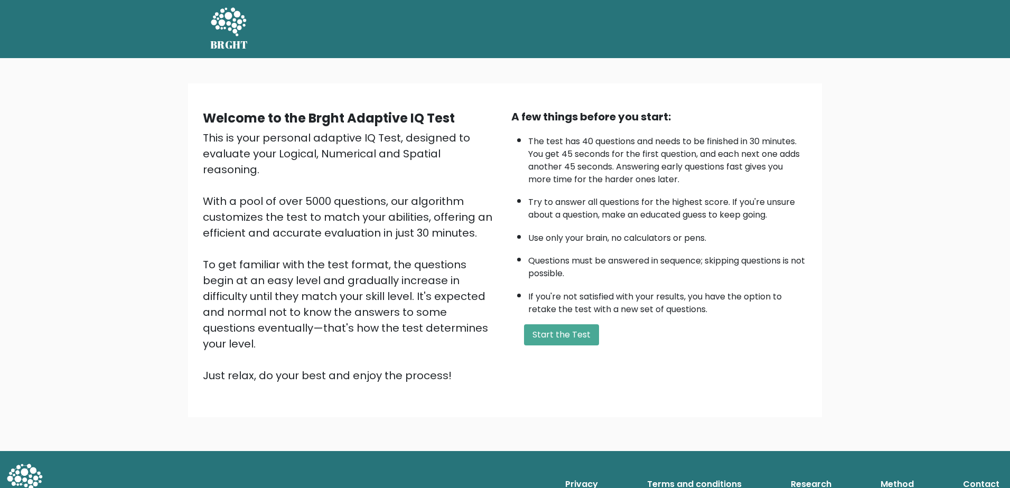  I want to click on div: A few things before you start:, so click(659, 117).